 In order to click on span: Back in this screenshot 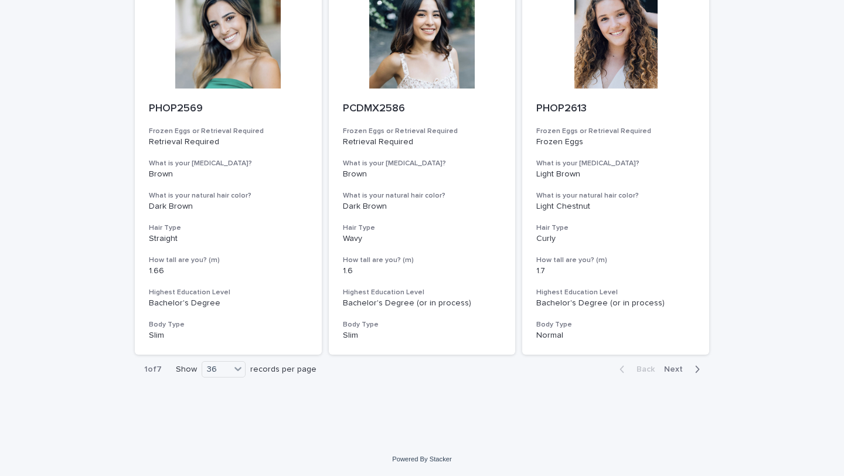, I will do `click(642, 369)`.